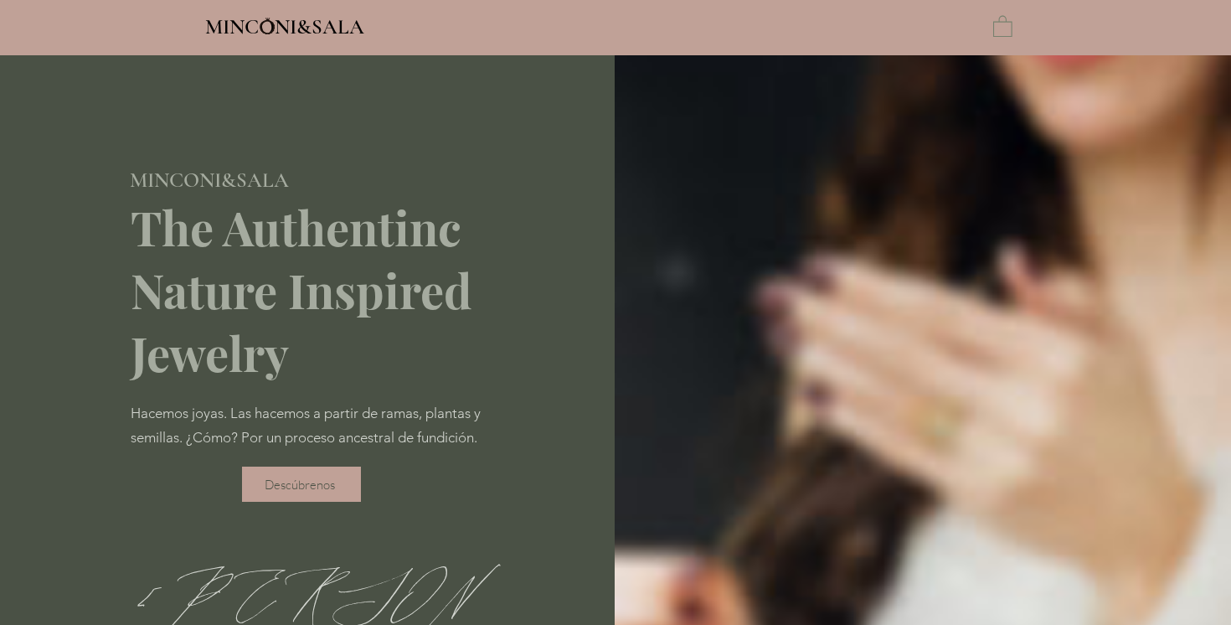 This screenshot has height=625, width=1231. I want to click on span: Hacemos joyas. Las hacemos a partir de ramas, plantas y semillas. ¿Cómo? Por un proceso ancestral..., so click(306, 425).